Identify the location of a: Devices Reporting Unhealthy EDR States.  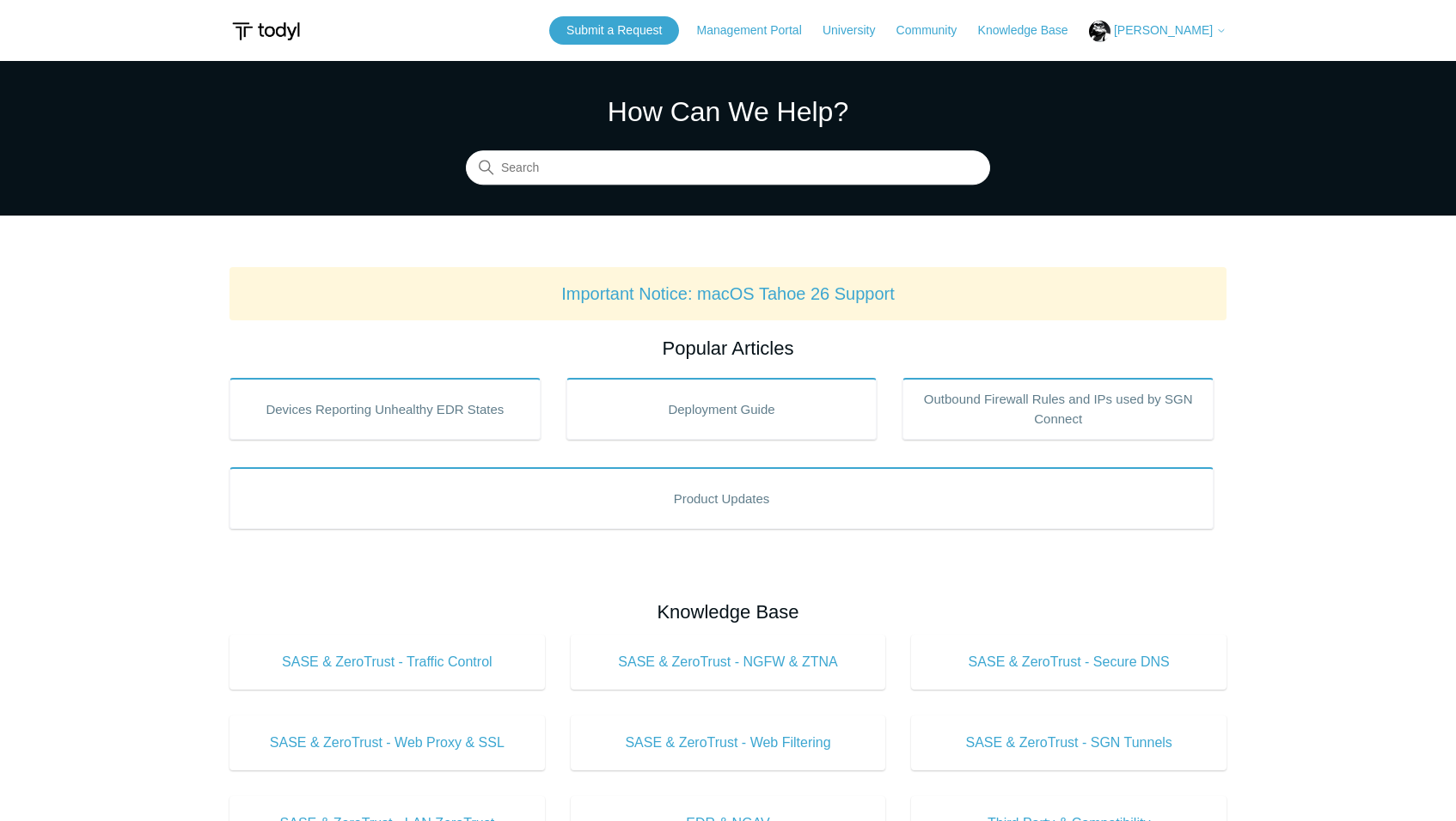
(385, 409).